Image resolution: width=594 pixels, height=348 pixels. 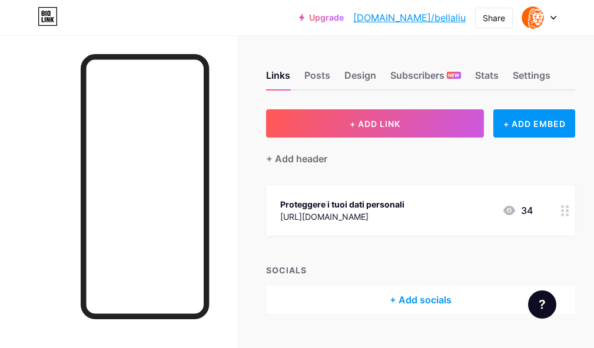 What do you see at coordinates (297, 159) in the screenshot?
I see `div: + Add header` at bounding box center [297, 159].